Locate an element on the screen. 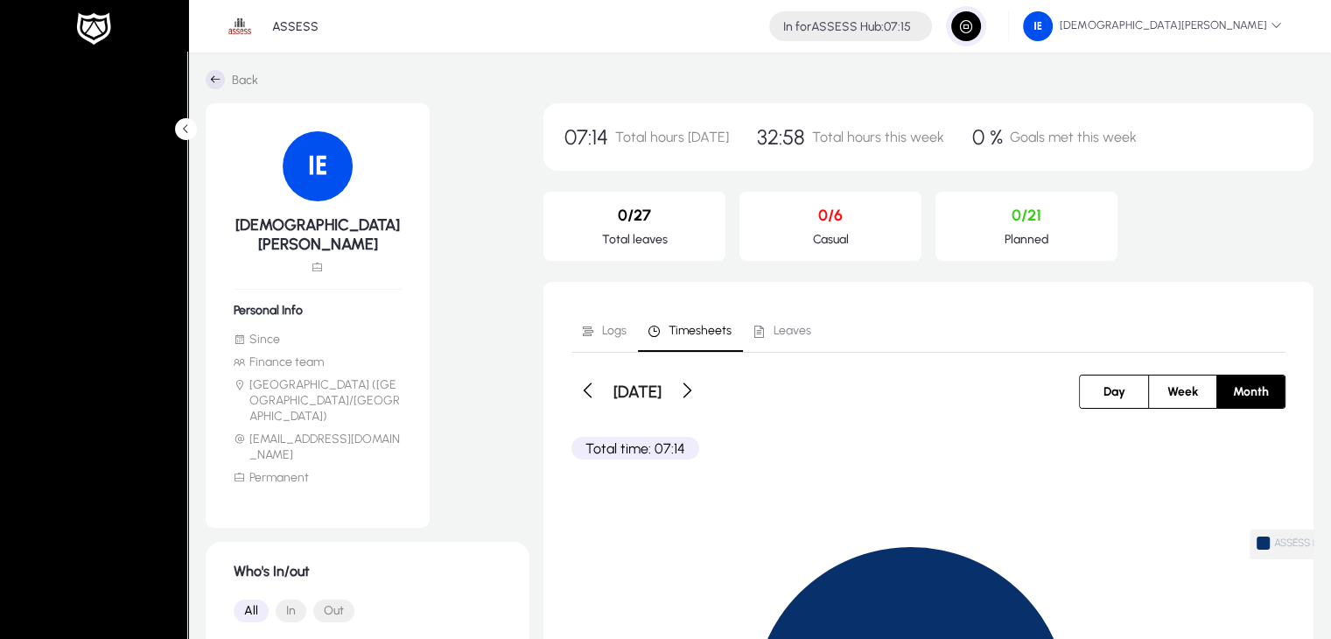 The image size is (1331, 639). img: 1.png is located at coordinates (240, 26).